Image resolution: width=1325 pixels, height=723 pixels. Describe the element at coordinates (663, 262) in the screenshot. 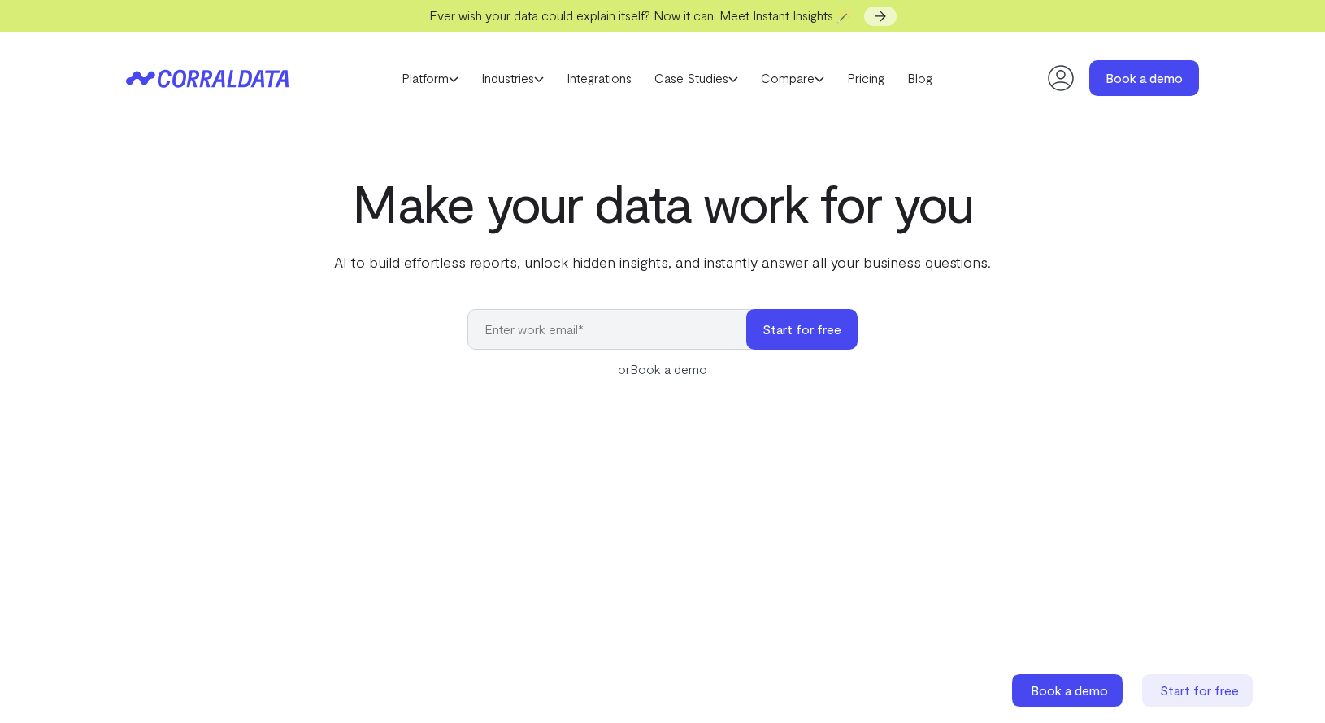

I see `p: AI to build effortless reports, unlock hidden insights, and instantly answer all your business qu...` at that location.